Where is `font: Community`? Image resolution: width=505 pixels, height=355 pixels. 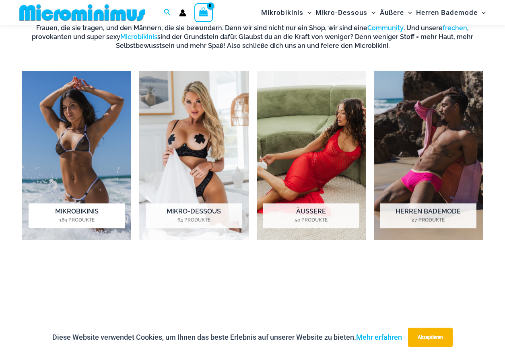
font: Community is located at coordinates (385, 28).